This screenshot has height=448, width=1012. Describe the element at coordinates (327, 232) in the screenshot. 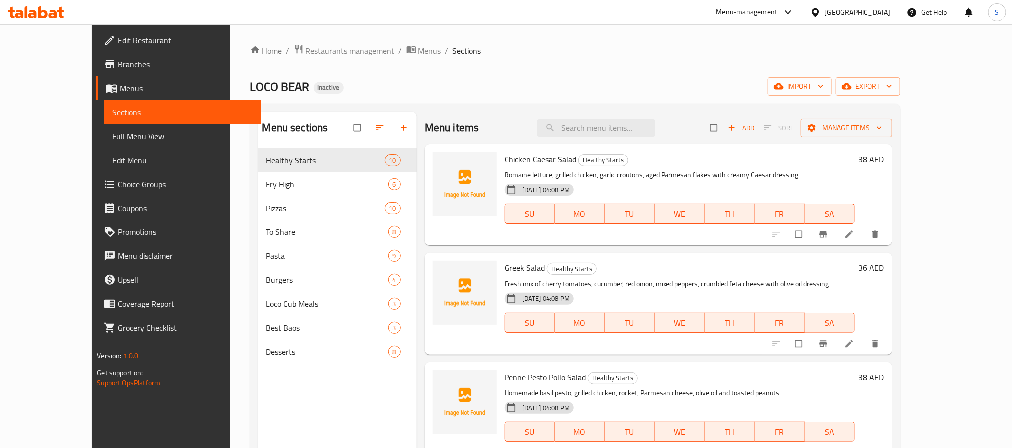

I see `div: To Share` at that location.